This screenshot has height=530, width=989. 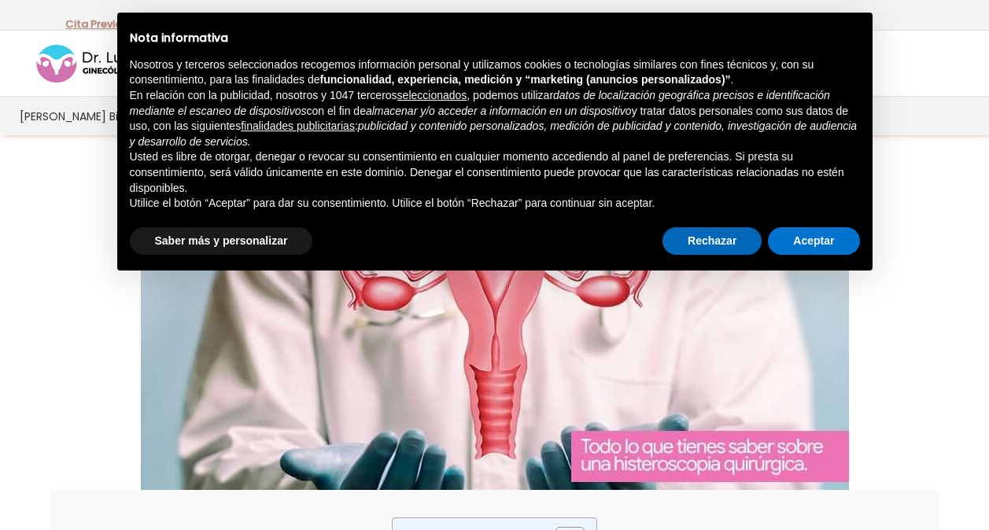 I want to click on button: finalidades publicitarias, so click(x=297, y=127).